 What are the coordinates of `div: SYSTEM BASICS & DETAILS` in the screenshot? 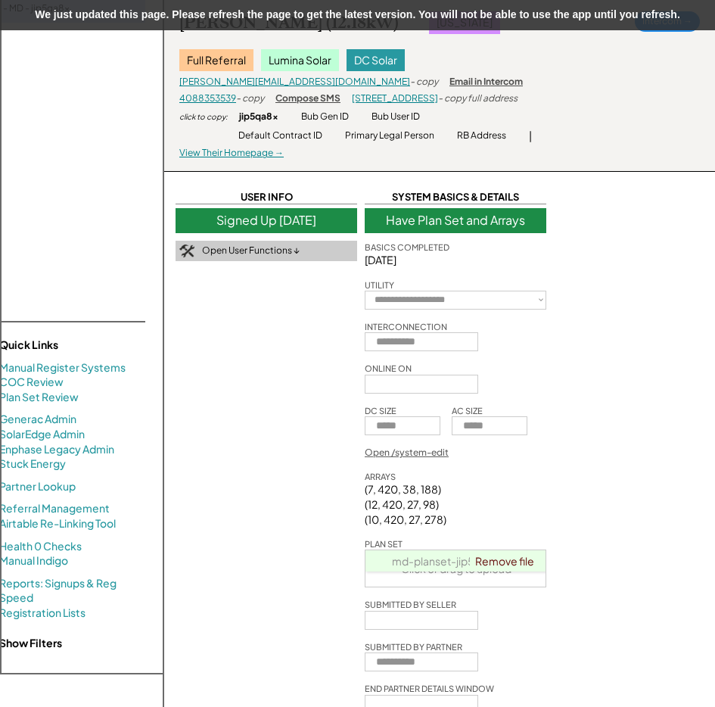 It's located at (456, 197).